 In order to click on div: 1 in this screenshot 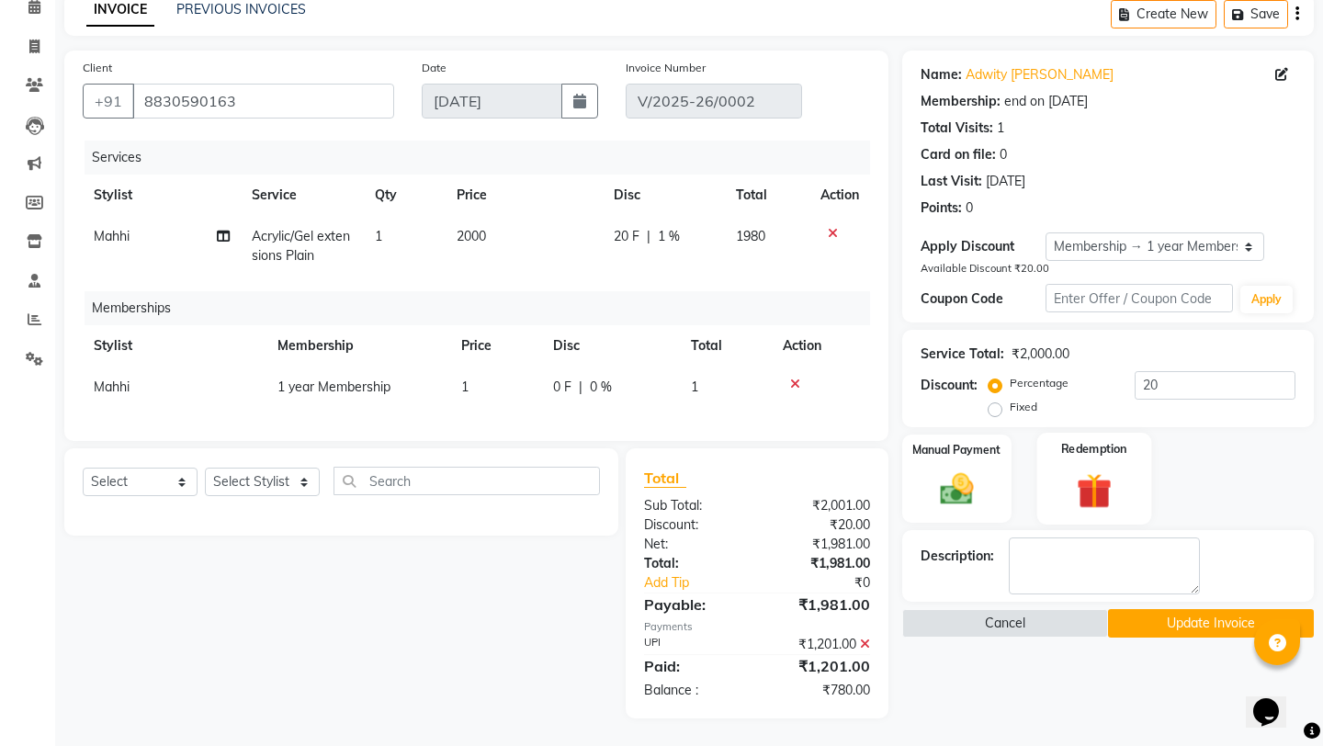, I will do `click(1001, 128)`.